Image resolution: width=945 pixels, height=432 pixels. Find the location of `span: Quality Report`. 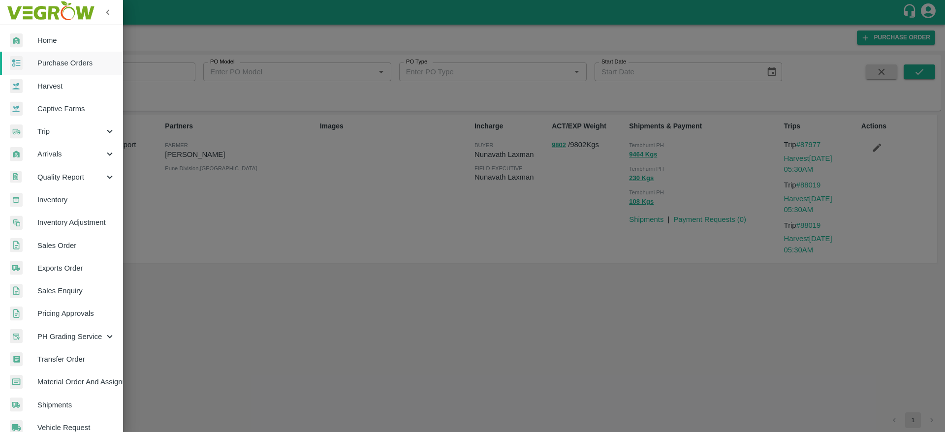

span: Quality Report is located at coordinates (71, 177).